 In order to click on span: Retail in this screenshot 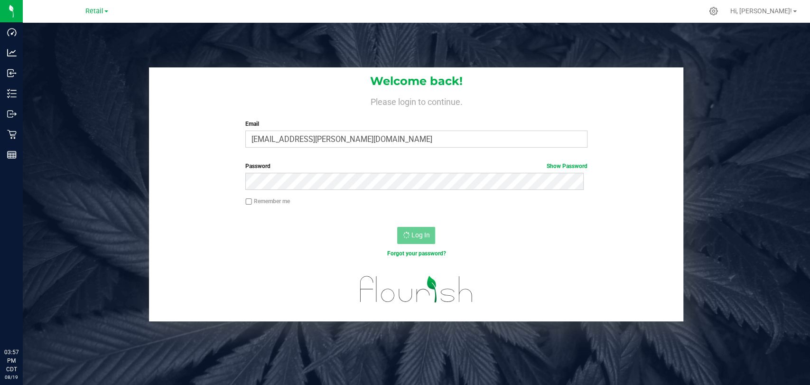, I will do `click(94, 11)`.